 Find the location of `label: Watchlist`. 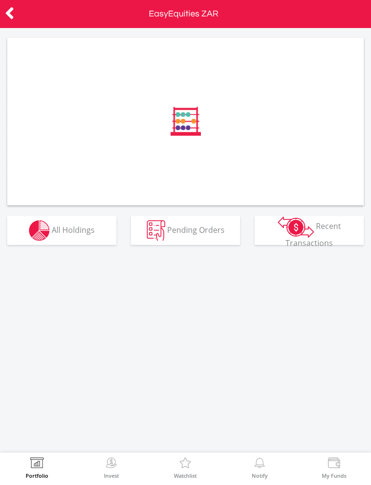

label: Watchlist is located at coordinates (185, 475).